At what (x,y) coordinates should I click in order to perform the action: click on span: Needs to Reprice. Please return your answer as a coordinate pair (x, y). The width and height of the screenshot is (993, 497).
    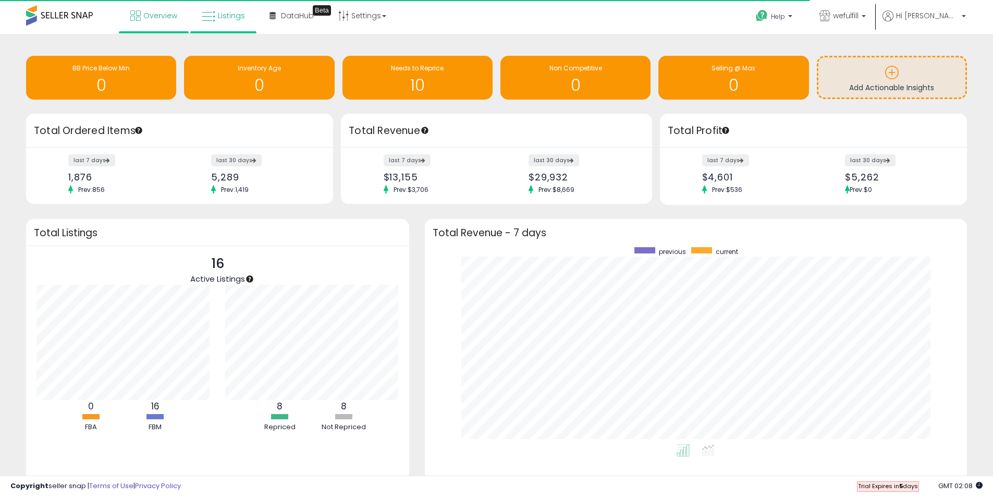
    Looking at the image, I should click on (417, 68).